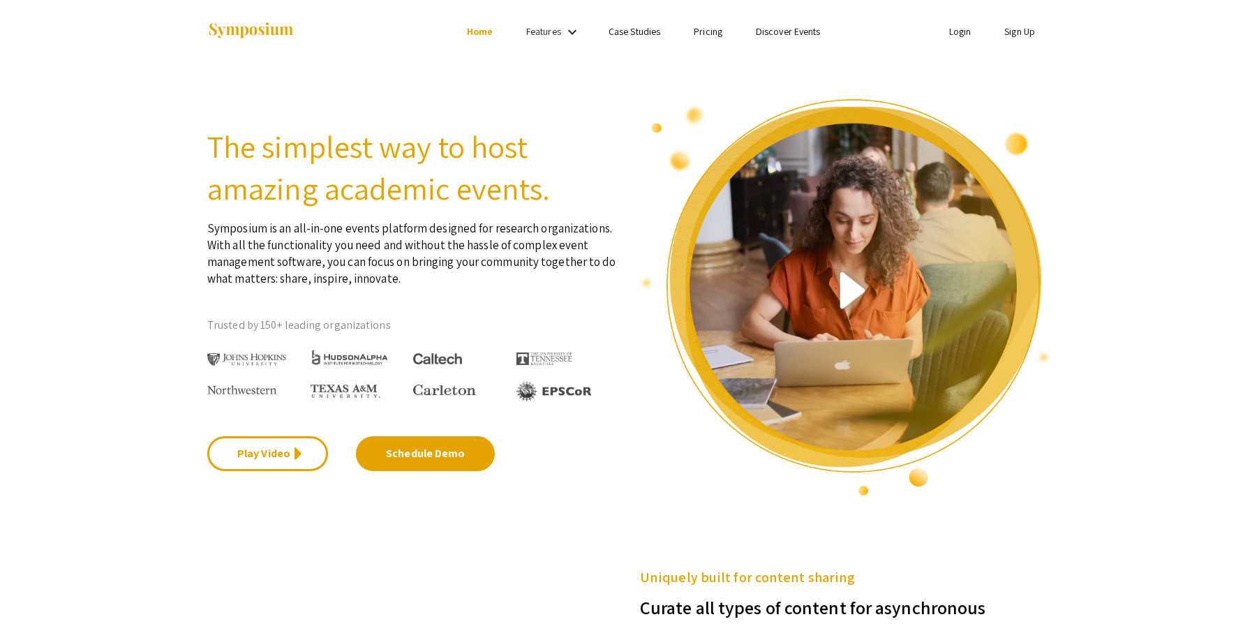 The height and width of the screenshot is (624, 1259). I want to click on h5: Uniquely built for content sharing, so click(846, 577).